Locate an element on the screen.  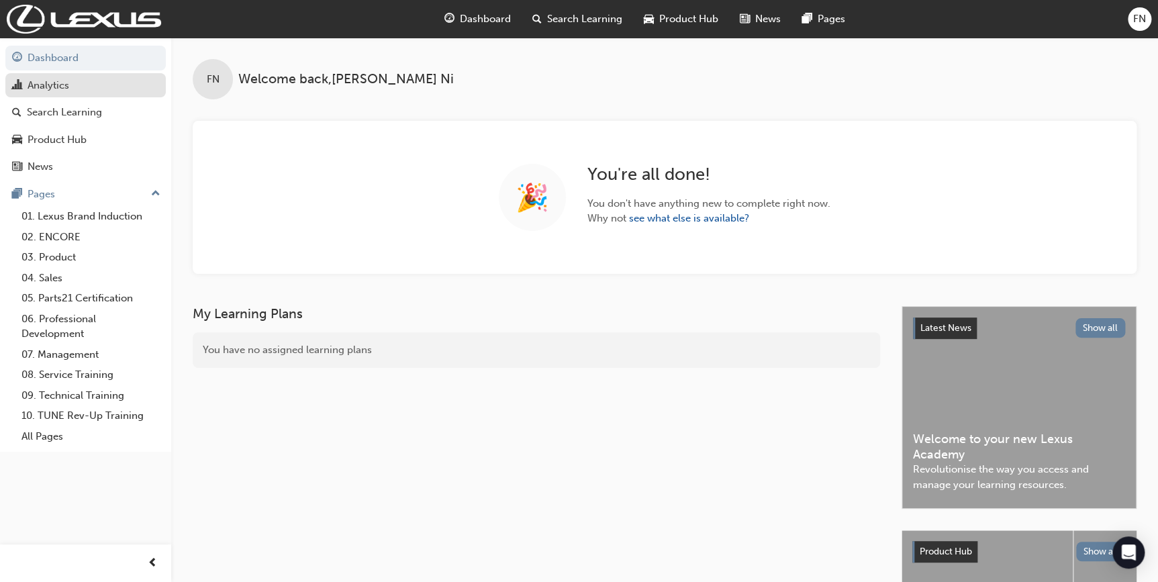
div: Open Intercom Messenger is located at coordinates (1128, 552).